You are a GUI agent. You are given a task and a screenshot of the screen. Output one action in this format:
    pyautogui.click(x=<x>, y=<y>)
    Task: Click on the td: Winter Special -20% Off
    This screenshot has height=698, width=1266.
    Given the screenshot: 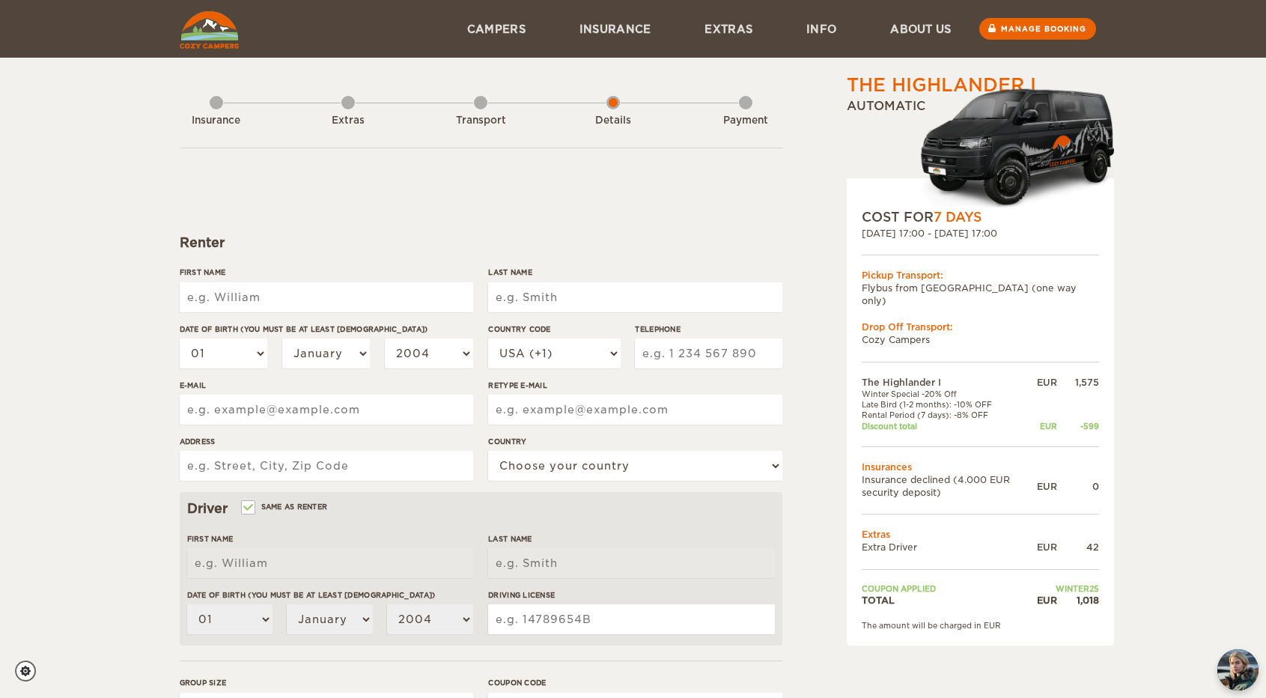 What is the action you would take?
    pyautogui.click(x=950, y=394)
    